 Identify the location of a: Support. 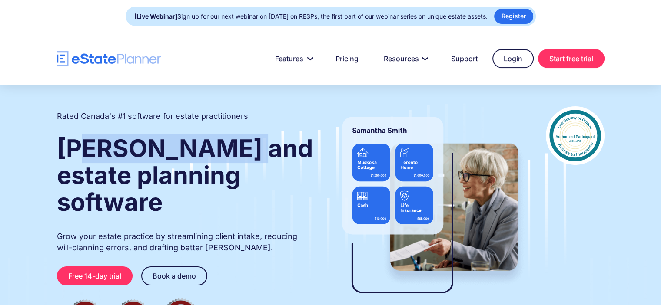
(464, 59).